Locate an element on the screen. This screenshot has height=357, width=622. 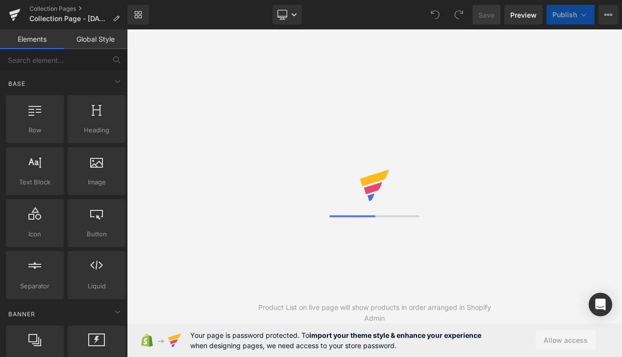
span: Text Block is located at coordinates (35, 182).